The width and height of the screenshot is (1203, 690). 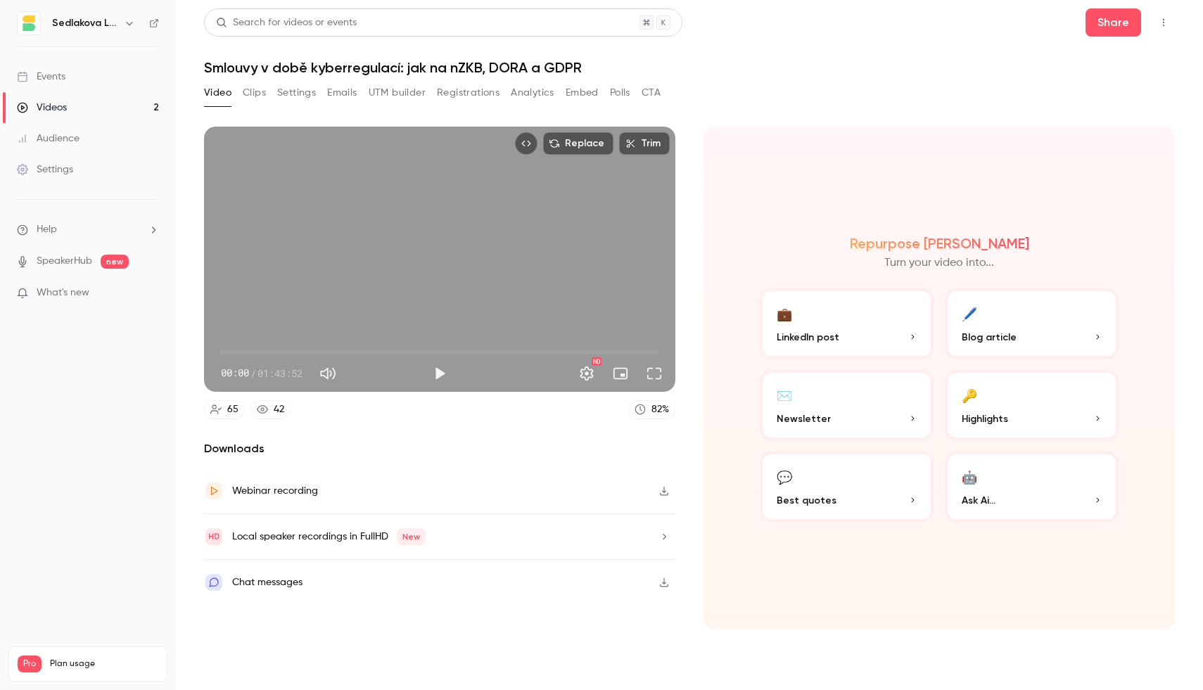 What do you see at coordinates (270, 409) in the screenshot?
I see `a: 42` at bounding box center [270, 409].